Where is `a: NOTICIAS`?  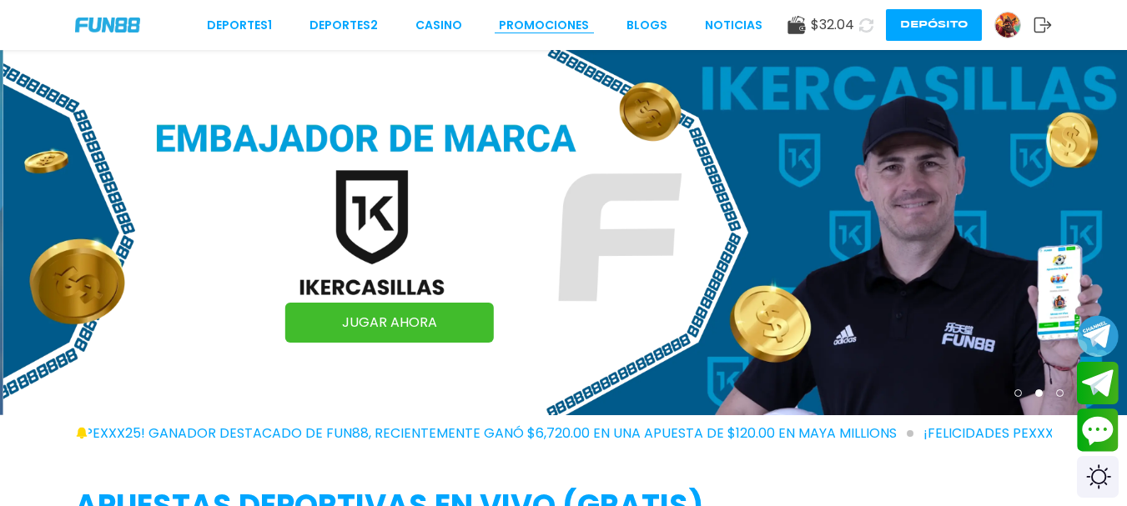 a: NOTICIAS is located at coordinates (733, 25).